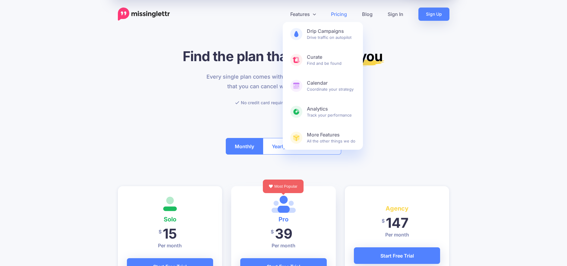  Describe the element at coordinates (170, 220) in the screenshot. I see `h4: Solo` at that location.